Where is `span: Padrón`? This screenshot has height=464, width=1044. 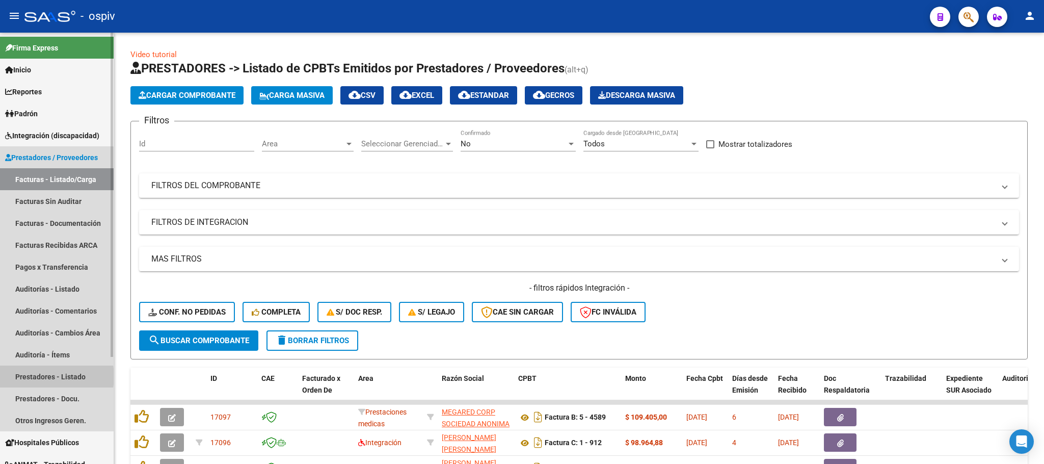 span: Padrón is located at coordinates (21, 114).